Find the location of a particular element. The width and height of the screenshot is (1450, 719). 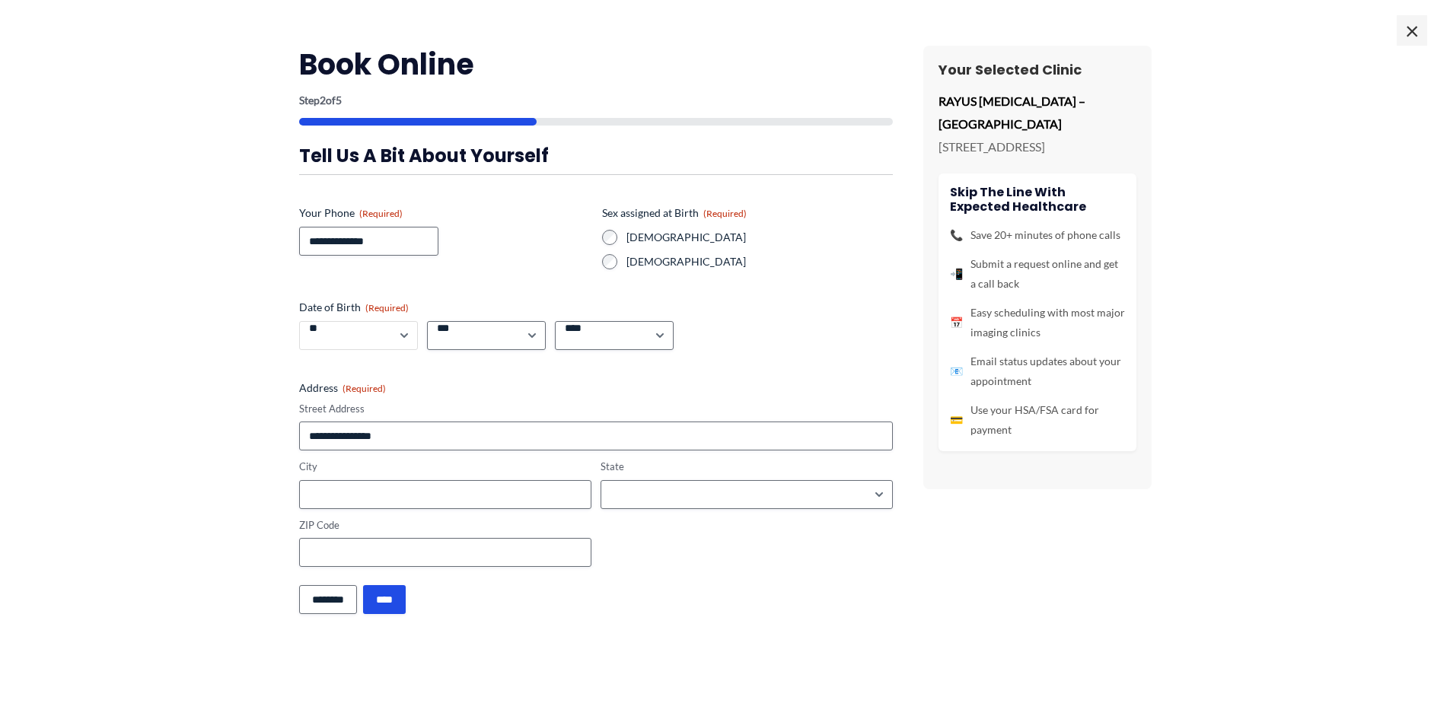

li: Use your HSA/FSA card for payment is located at coordinates (1037, 420).